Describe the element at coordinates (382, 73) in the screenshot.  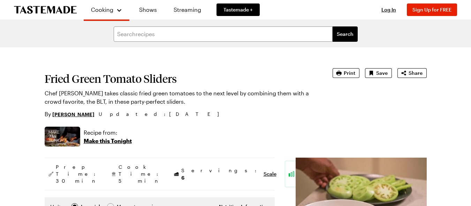
I see `span: Save` at that location.